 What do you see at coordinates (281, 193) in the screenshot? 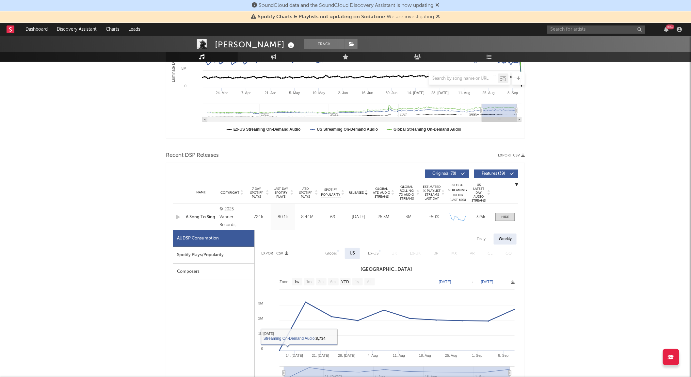
I see `span: Last Day Spotify Plays` at bounding box center [281, 193].